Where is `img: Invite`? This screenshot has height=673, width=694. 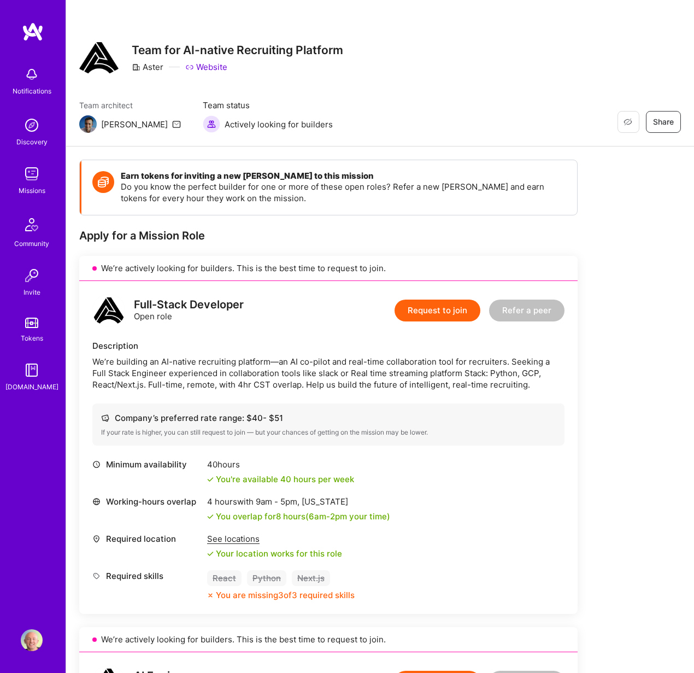 img: Invite is located at coordinates (32, 275).